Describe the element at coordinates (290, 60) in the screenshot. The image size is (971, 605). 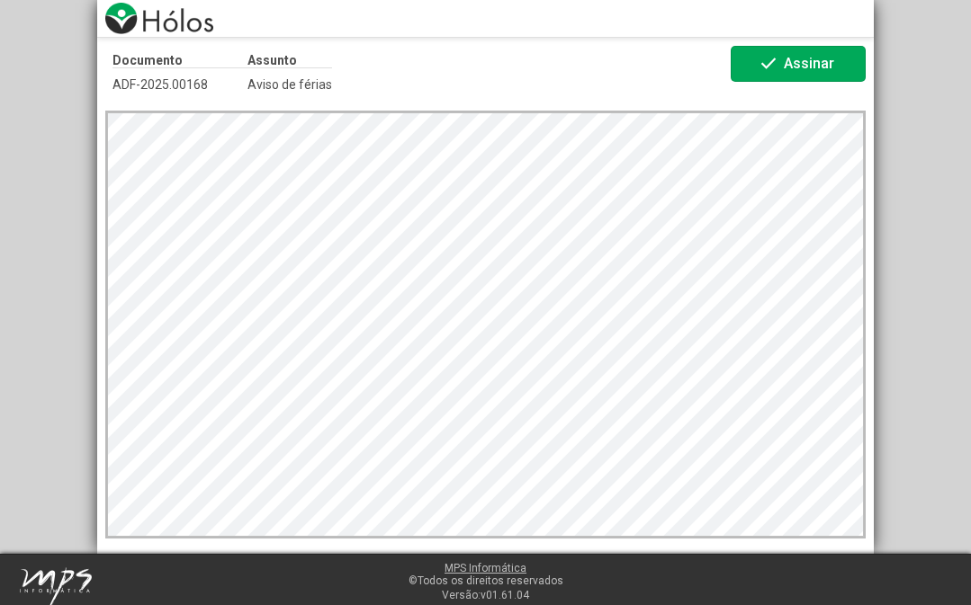
I see `p: Assunto` at that location.